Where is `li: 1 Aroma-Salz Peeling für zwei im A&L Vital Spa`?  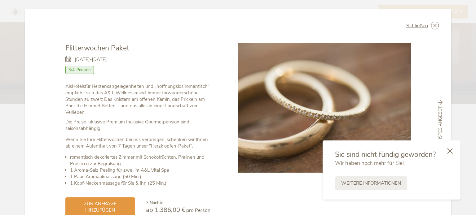 li: 1 Aroma-Salz Peeling für zwei im A&L Vital Spa is located at coordinates (140, 171).